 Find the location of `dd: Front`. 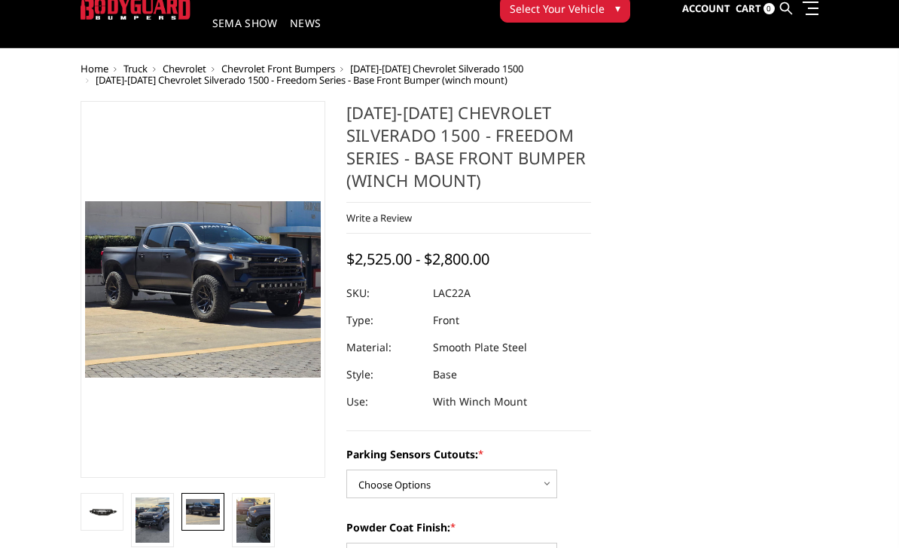

dd: Front is located at coordinates (446, 320).